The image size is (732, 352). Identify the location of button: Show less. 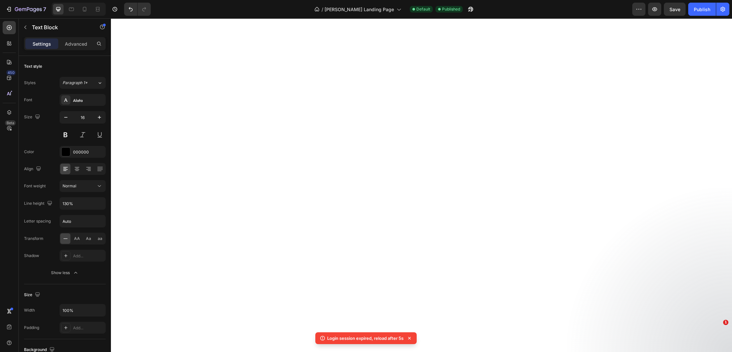
(65, 273).